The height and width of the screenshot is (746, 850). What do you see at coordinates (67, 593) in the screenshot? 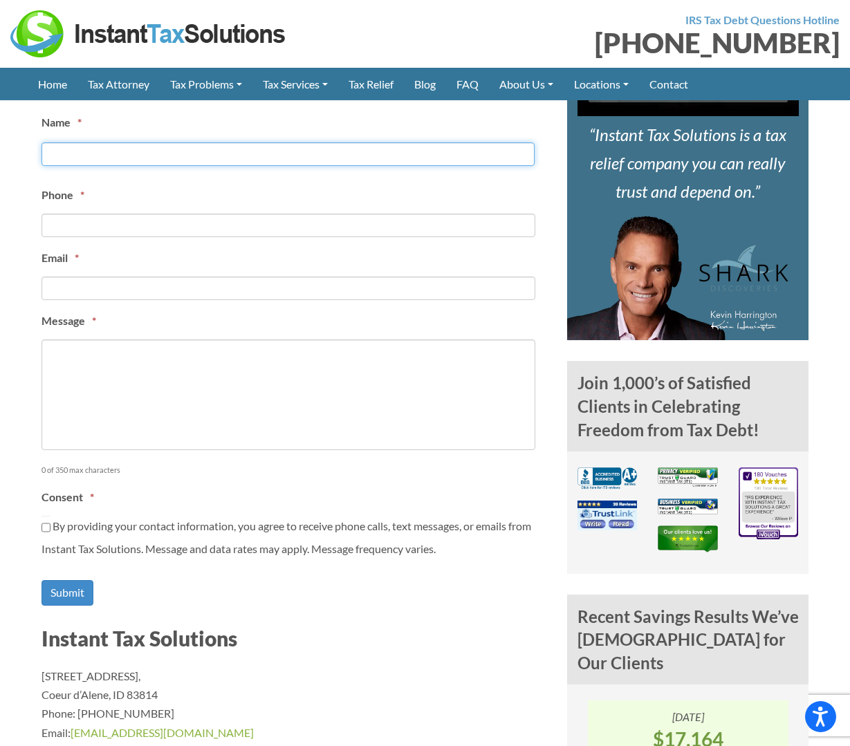
I see `input: Submit` at bounding box center [67, 593].